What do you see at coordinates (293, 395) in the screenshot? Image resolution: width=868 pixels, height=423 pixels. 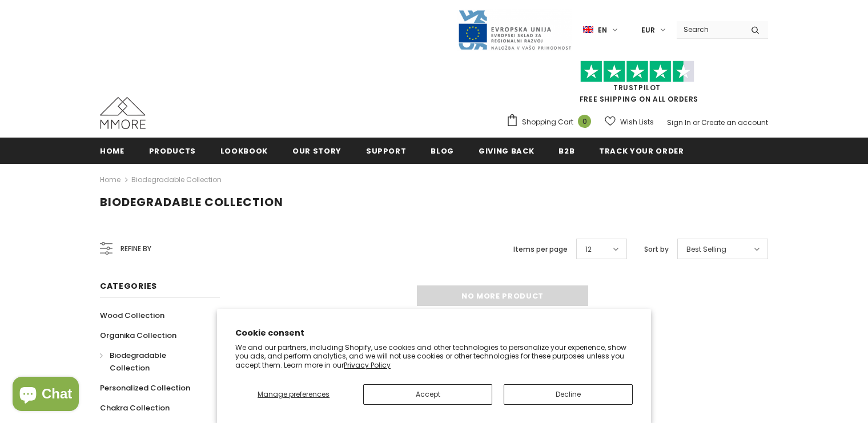 I see `button: Manage preferences` at bounding box center [293, 395].